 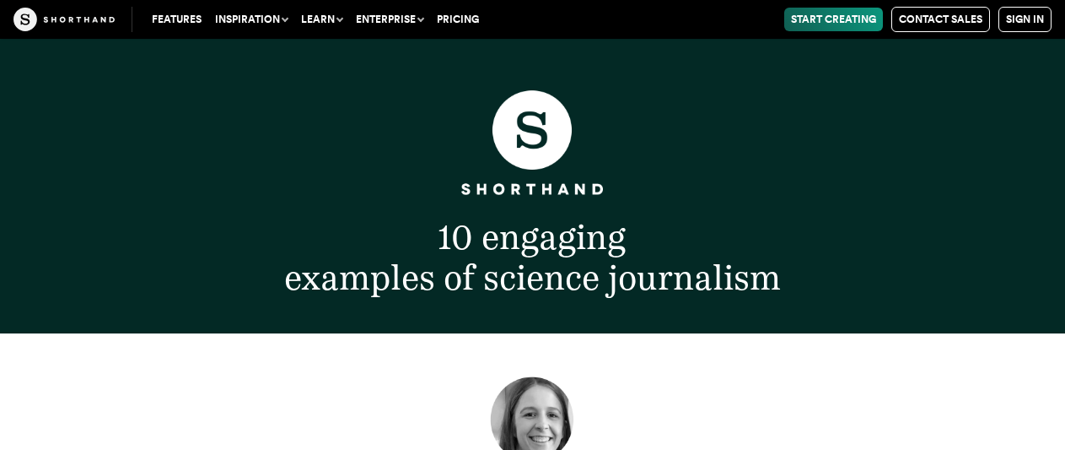 I want to click on button: Enterprise, so click(x=390, y=19).